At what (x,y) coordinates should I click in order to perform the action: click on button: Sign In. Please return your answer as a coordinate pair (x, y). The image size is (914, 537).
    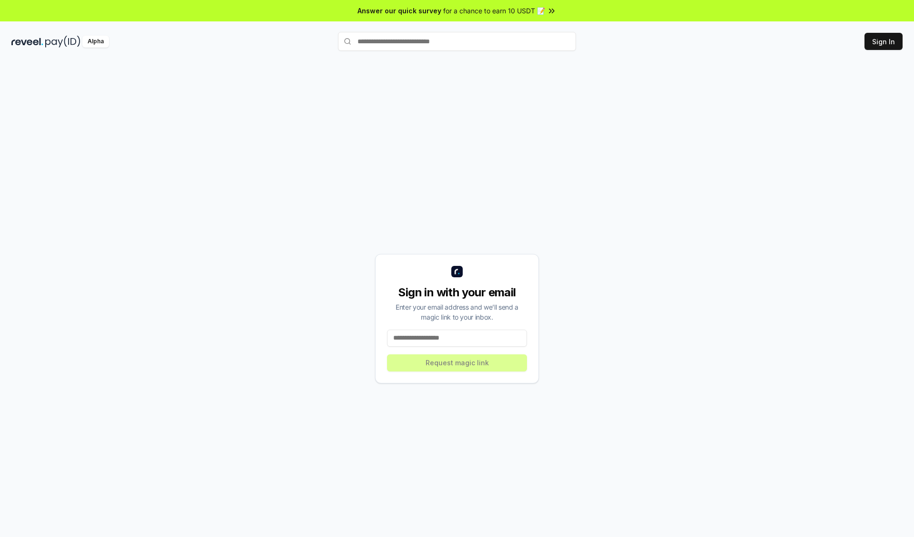
    Looking at the image, I should click on (883, 41).